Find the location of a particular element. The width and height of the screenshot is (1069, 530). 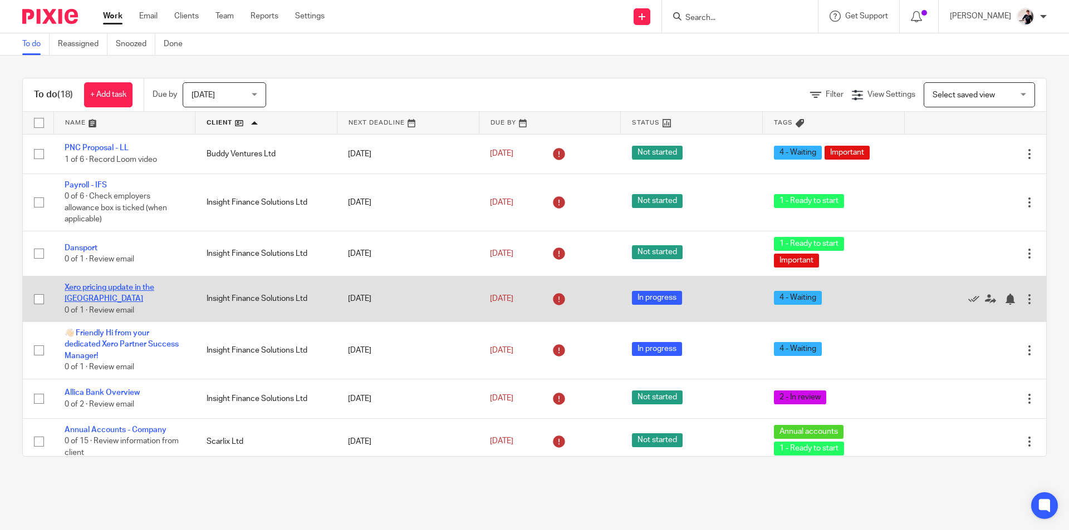

span: View Settings is located at coordinates (891, 95).